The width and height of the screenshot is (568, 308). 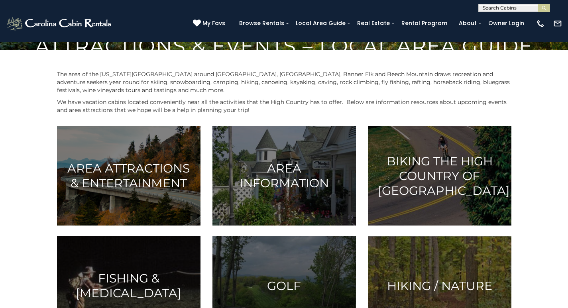 What do you see at coordinates (440, 286) in the screenshot?
I see `h3: Hiking / Nature` at bounding box center [440, 286].